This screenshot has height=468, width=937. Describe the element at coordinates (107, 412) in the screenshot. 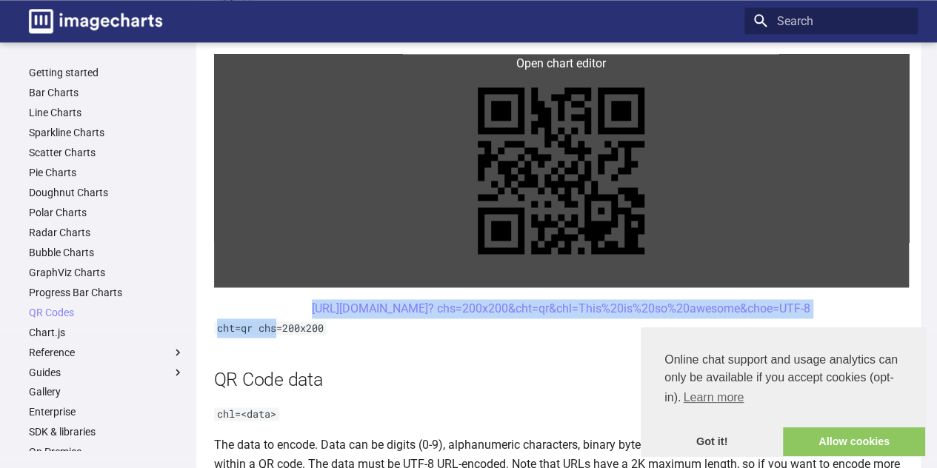

I see `a: Enterprise` at that location.